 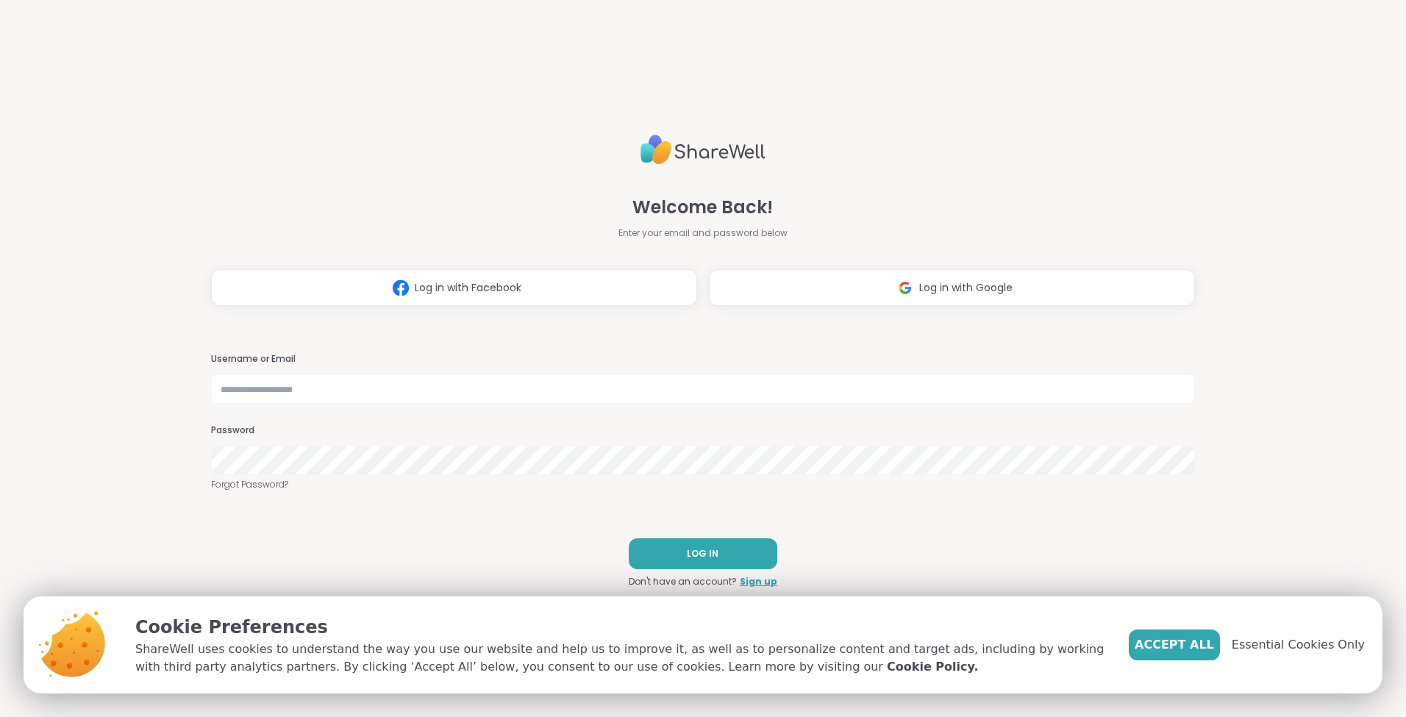 I want to click on h3: Password, so click(x=703, y=430).